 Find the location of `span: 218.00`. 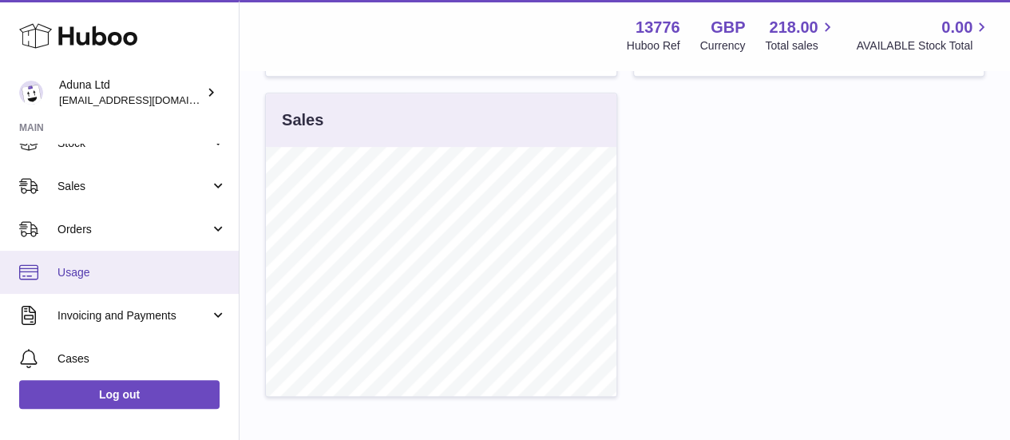

span: 218.00 is located at coordinates (793, 27).